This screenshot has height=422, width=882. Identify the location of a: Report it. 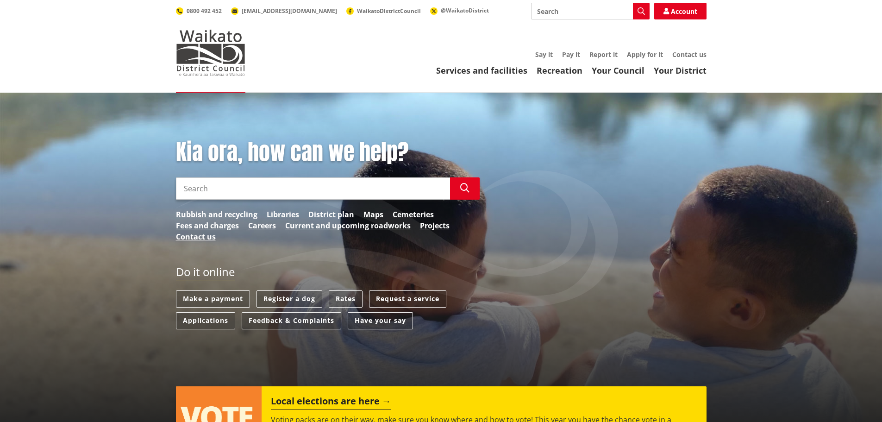
(603, 54).